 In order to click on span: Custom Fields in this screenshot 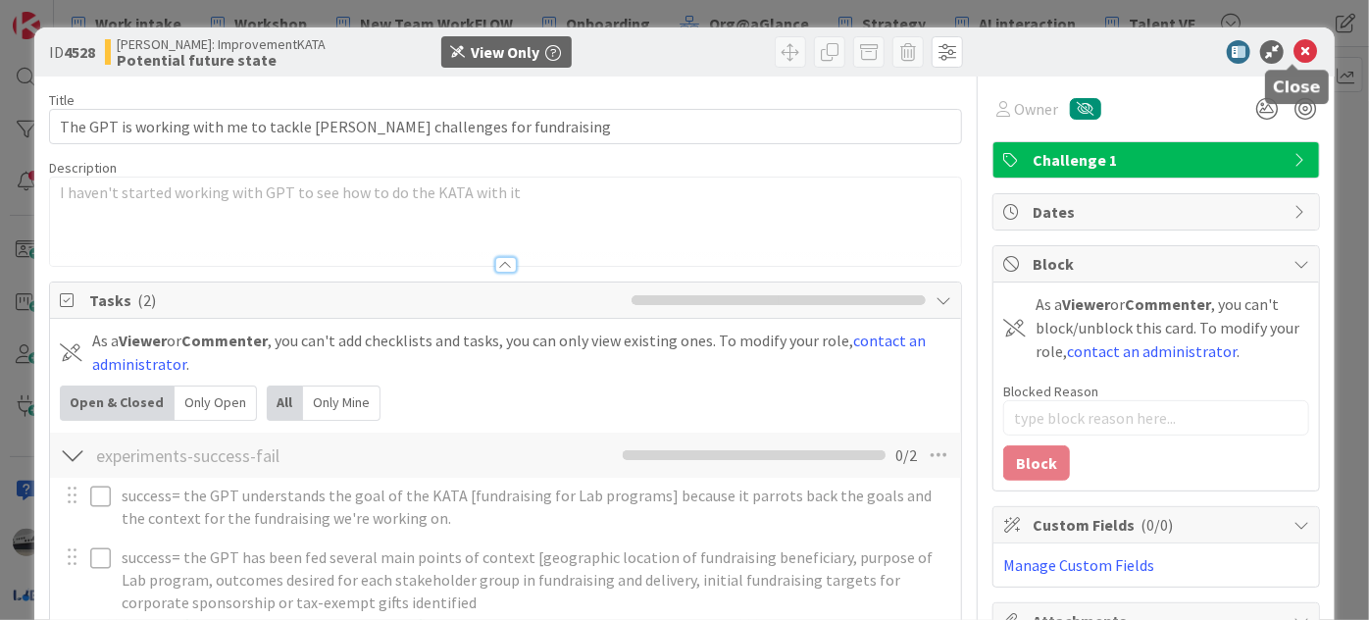, I will do `click(1158, 525)`.